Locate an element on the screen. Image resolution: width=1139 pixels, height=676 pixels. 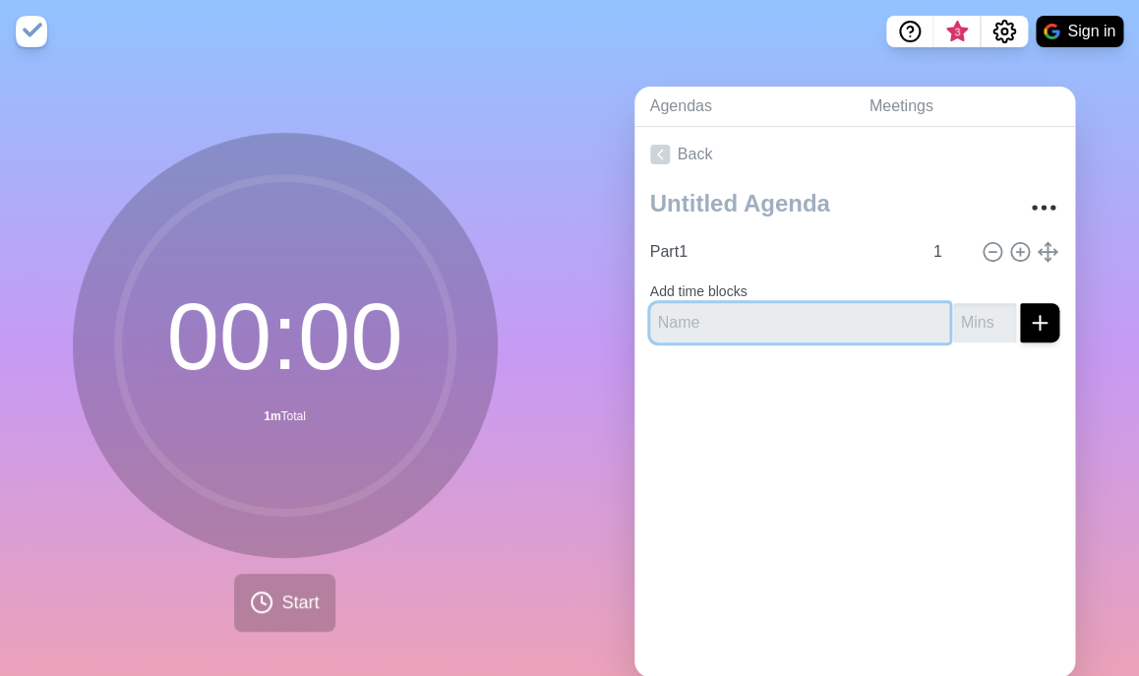
a: Back is located at coordinates (855, 154).